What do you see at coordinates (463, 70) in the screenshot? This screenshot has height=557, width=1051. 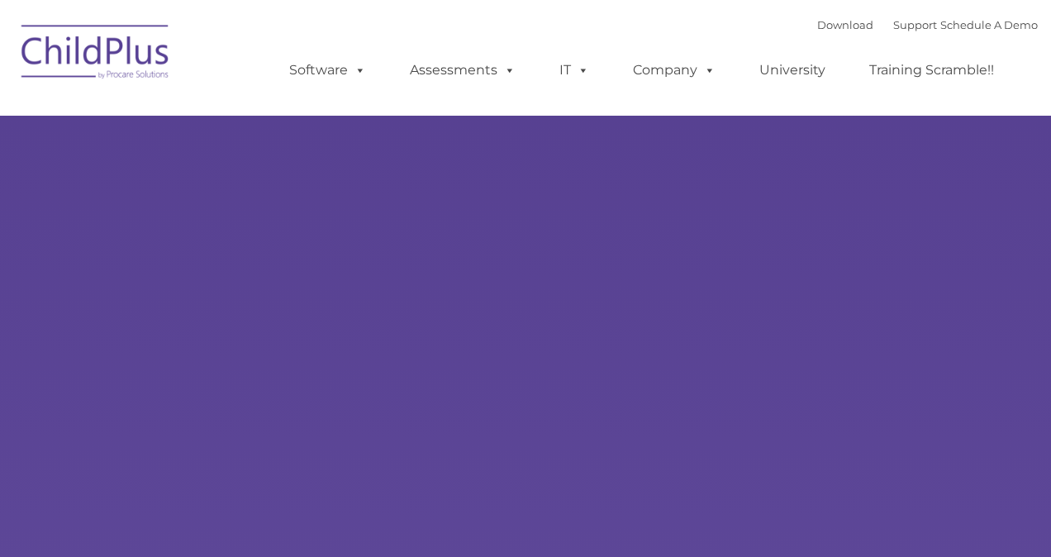 I see `a: Assessments` at bounding box center [463, 70].